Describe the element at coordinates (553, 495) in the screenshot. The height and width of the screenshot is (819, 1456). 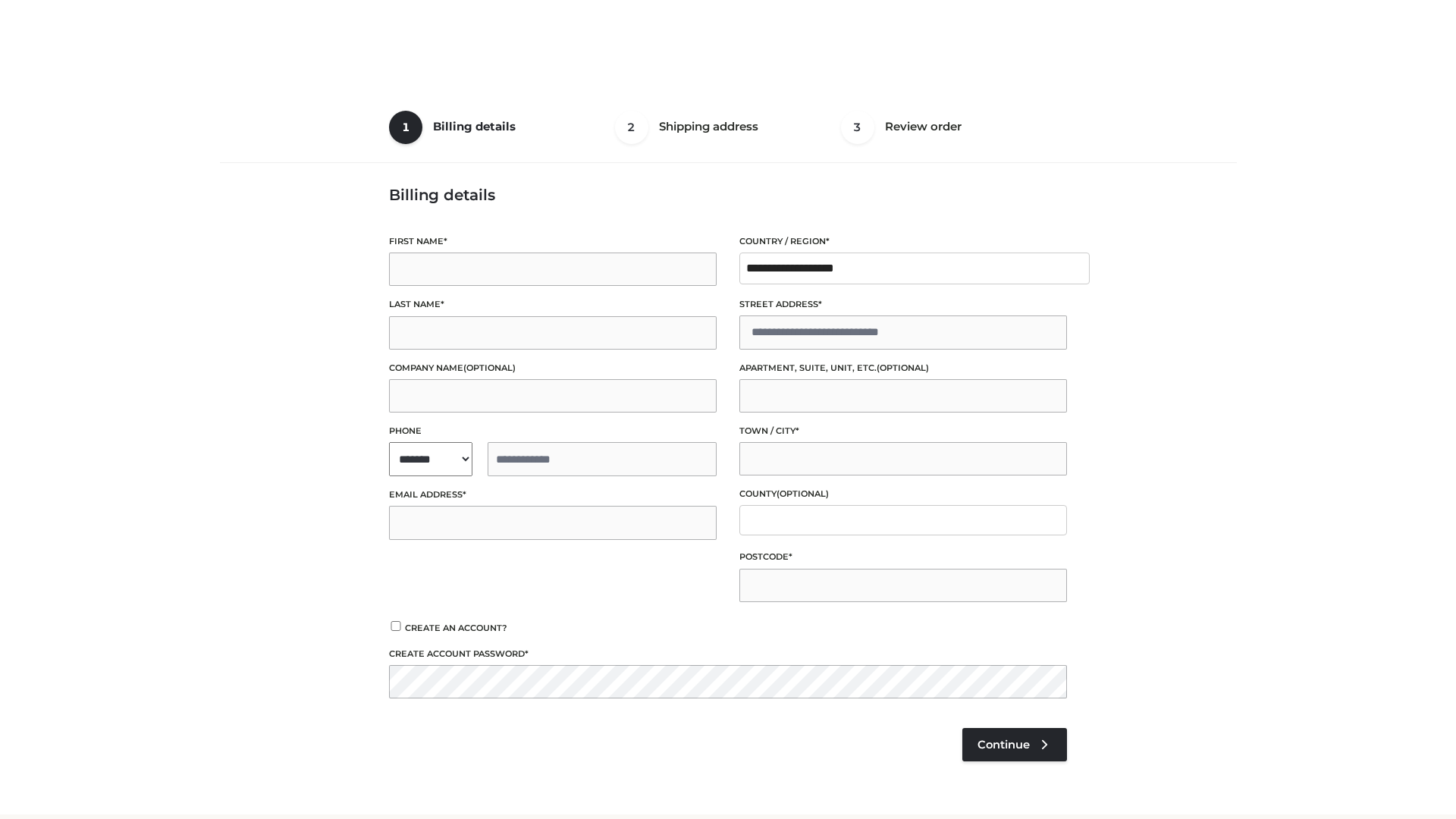
I see `label: Email address` at that location.